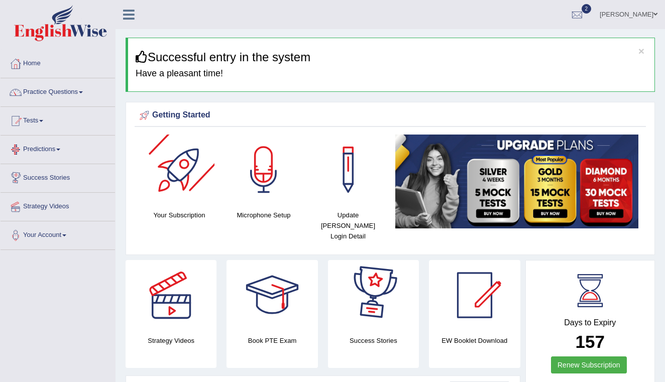  I want to click on span: 2, so click(586, 9).